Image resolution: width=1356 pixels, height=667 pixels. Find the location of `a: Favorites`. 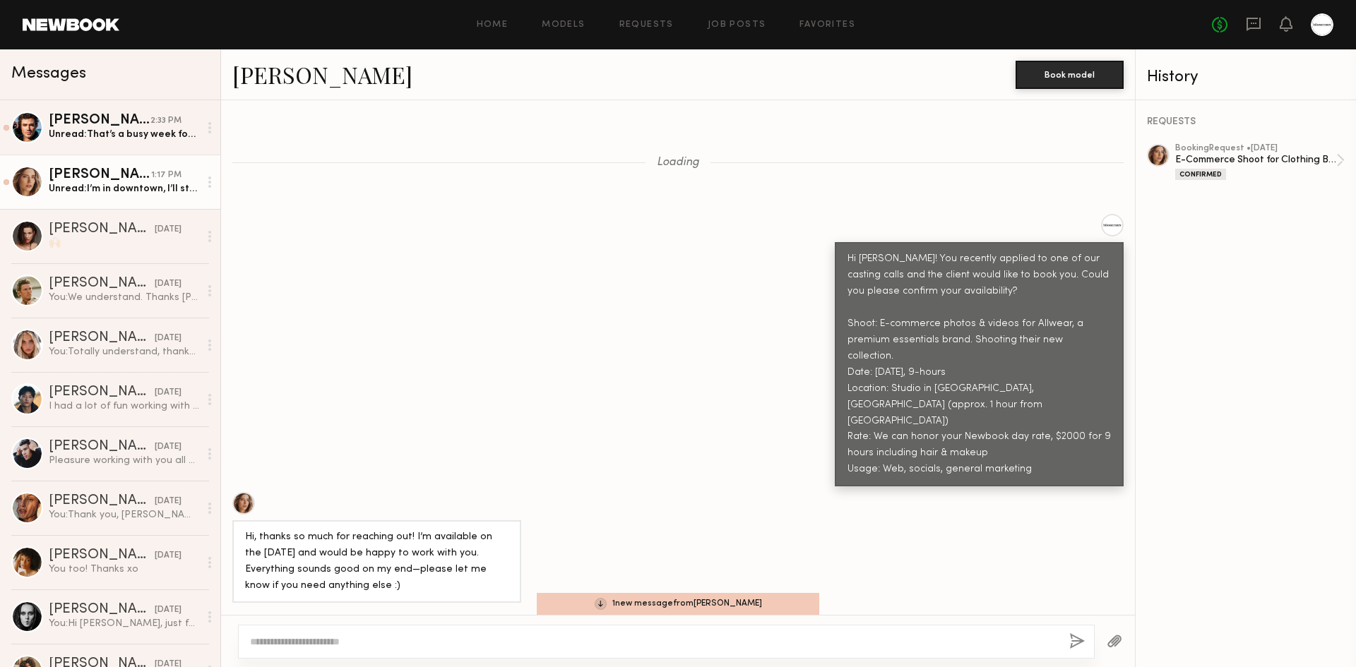

a: Favorites is located at coordinates (827, 25).